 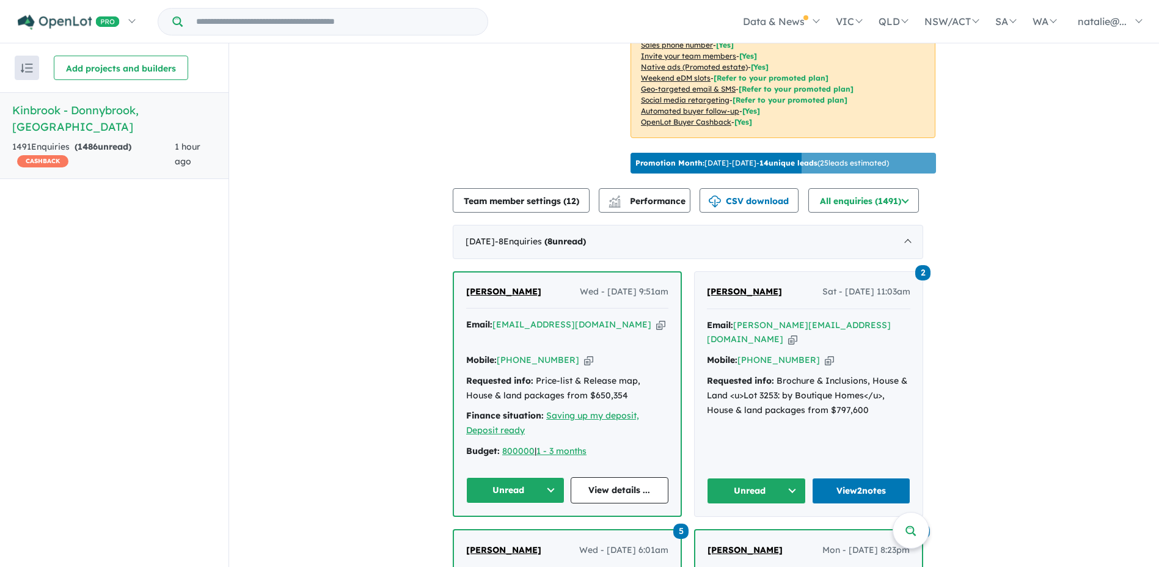 What do you see at coordinates (788, 163) in the screenshot?
I see `b: 14 unique leads` at bounding box center [788, 163].